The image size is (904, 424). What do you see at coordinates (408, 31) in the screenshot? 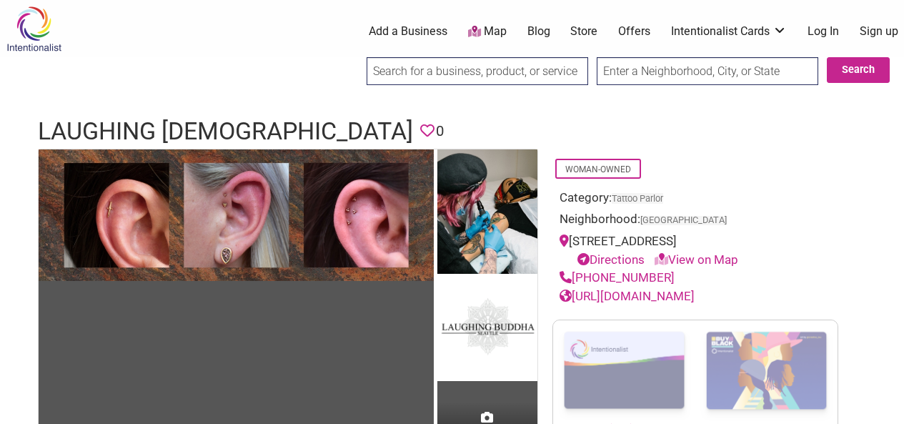
I see `a: Add a Business` at bounding box center [408, 31].